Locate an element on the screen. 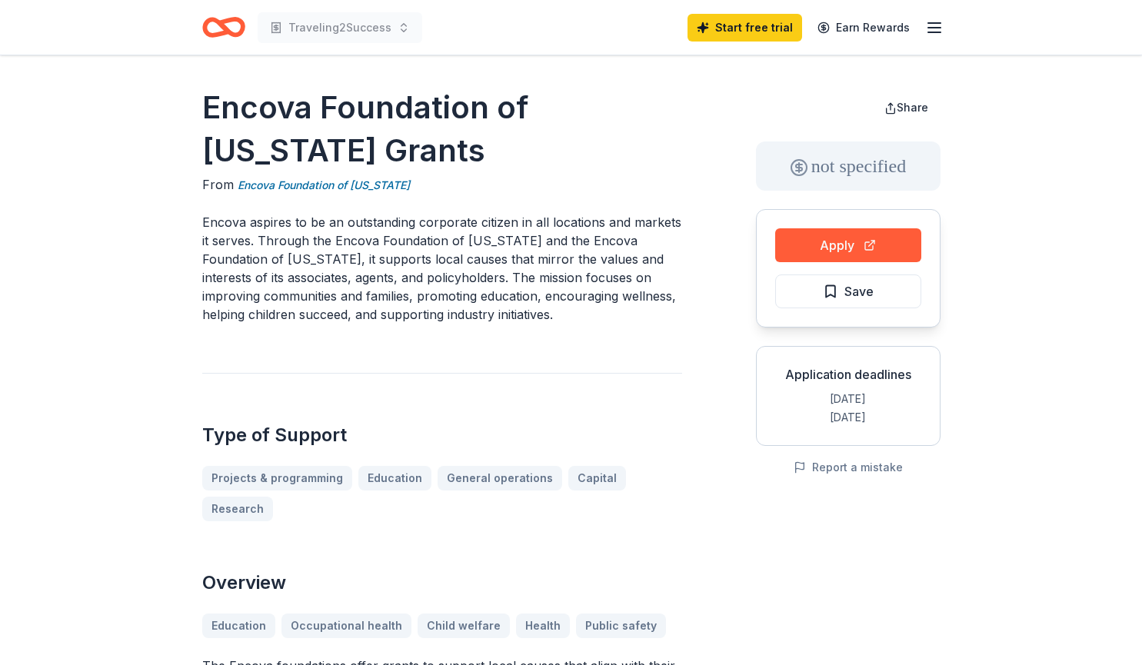  button: Apply is located at coordinates (848, 245).